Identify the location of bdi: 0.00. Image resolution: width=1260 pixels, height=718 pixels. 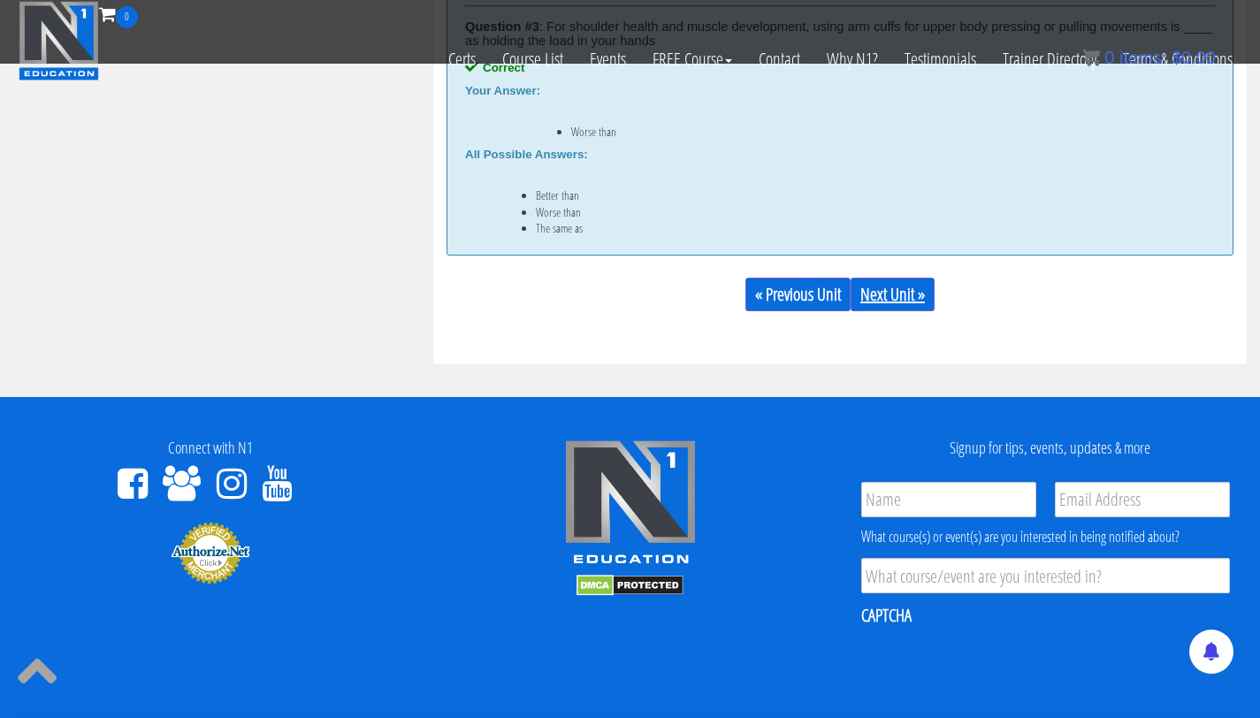
(1194, 57).